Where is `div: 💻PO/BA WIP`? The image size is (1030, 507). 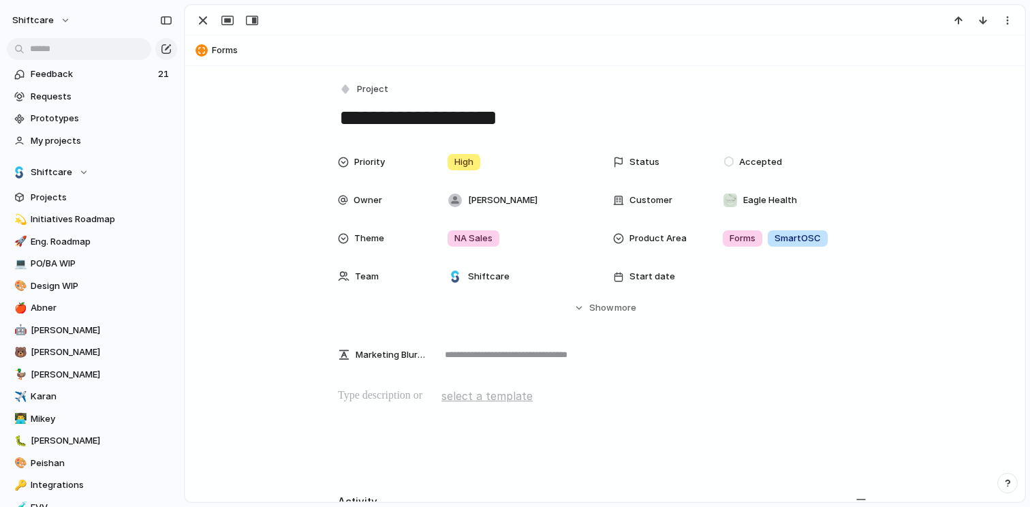 div: 💻PO/BA WIP is located at coordinates (92, 264).